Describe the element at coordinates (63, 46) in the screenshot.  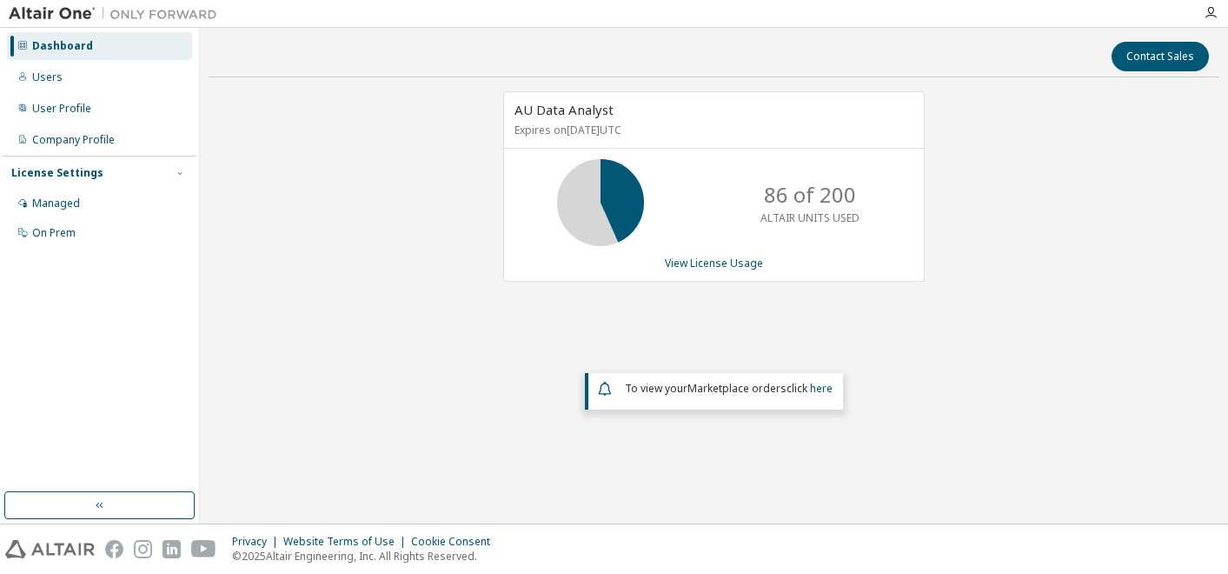
I see `div: Dashboard` at that location.